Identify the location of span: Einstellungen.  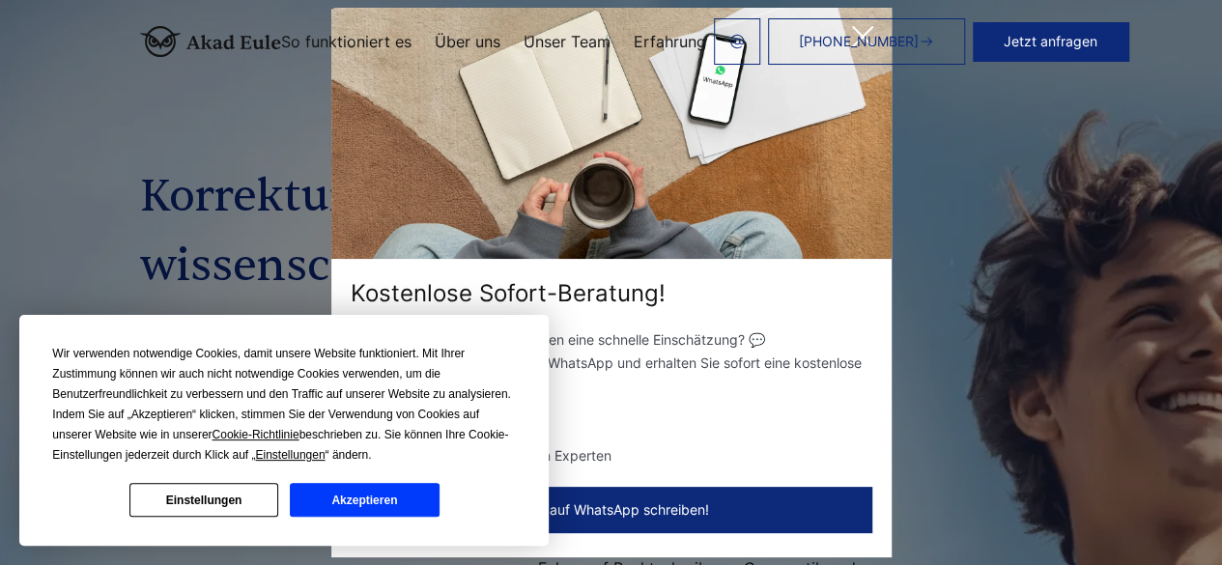
(290, 455).